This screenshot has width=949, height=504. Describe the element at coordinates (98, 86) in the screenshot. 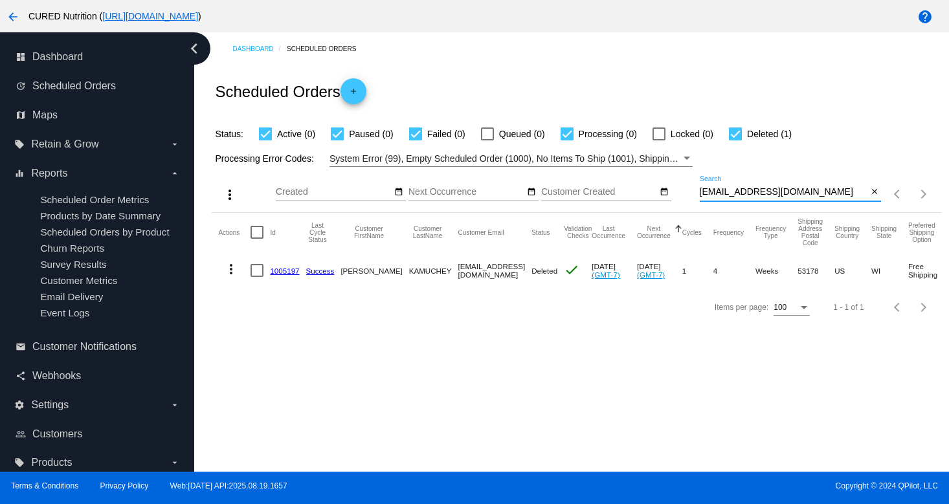

I see `a: update Scheduled Orders` at that location.